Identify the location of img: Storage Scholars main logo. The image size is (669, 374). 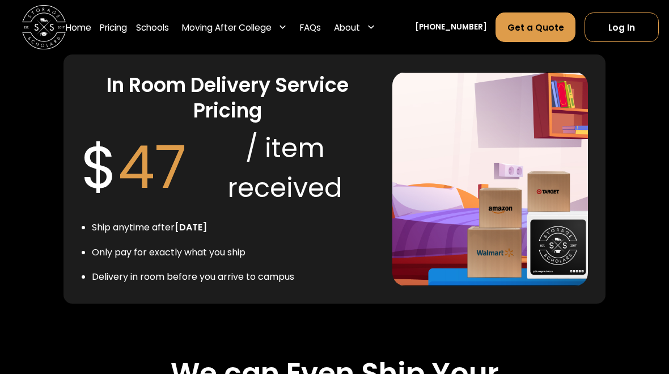
(44, 27).